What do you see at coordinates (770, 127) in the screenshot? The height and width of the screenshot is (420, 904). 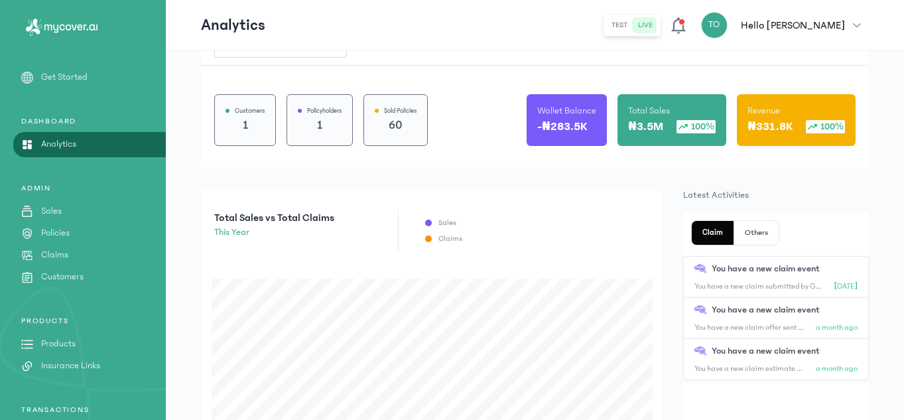 I see `p: ₦331.8K` at bounding box center [770, 127].